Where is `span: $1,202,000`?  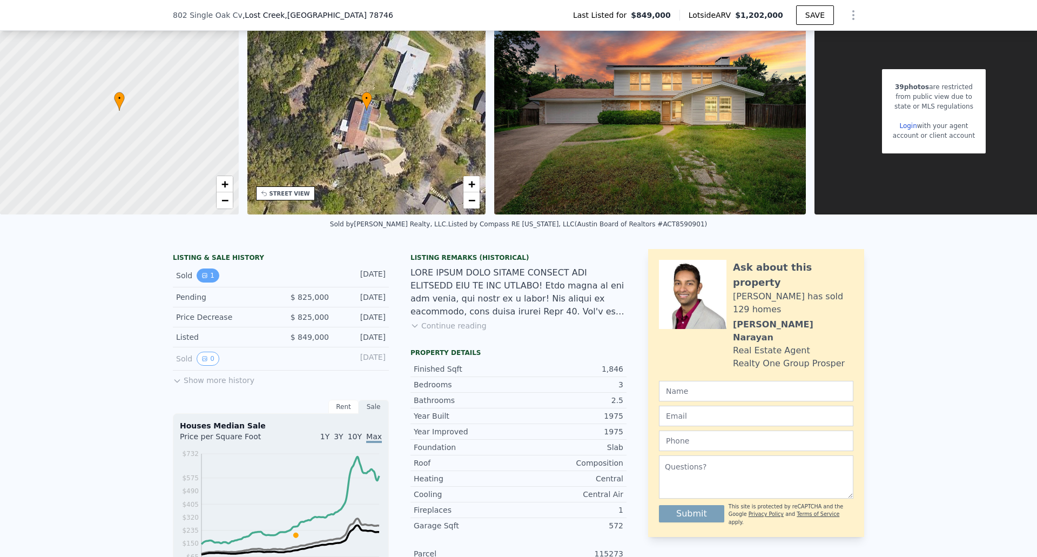 span: $1,202,000 is located at coordinates (759, 15).